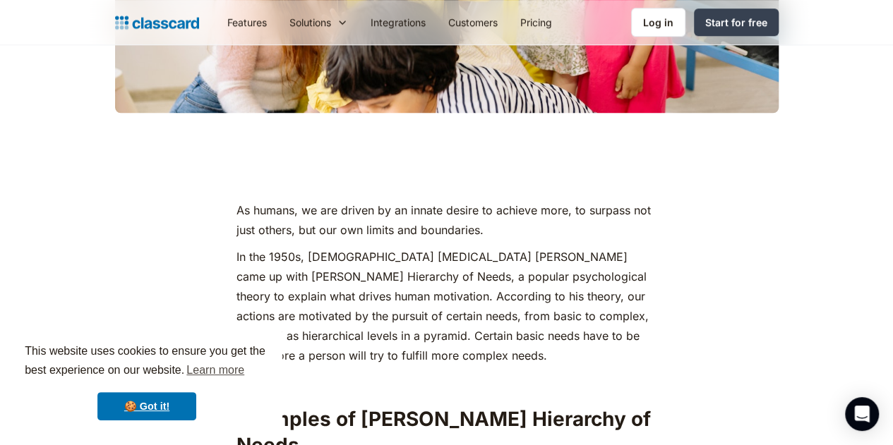 The image size is (893, 445). I want to click on span: This website uses cookies to ensure you get the best experience on our website., so click(147, 362).